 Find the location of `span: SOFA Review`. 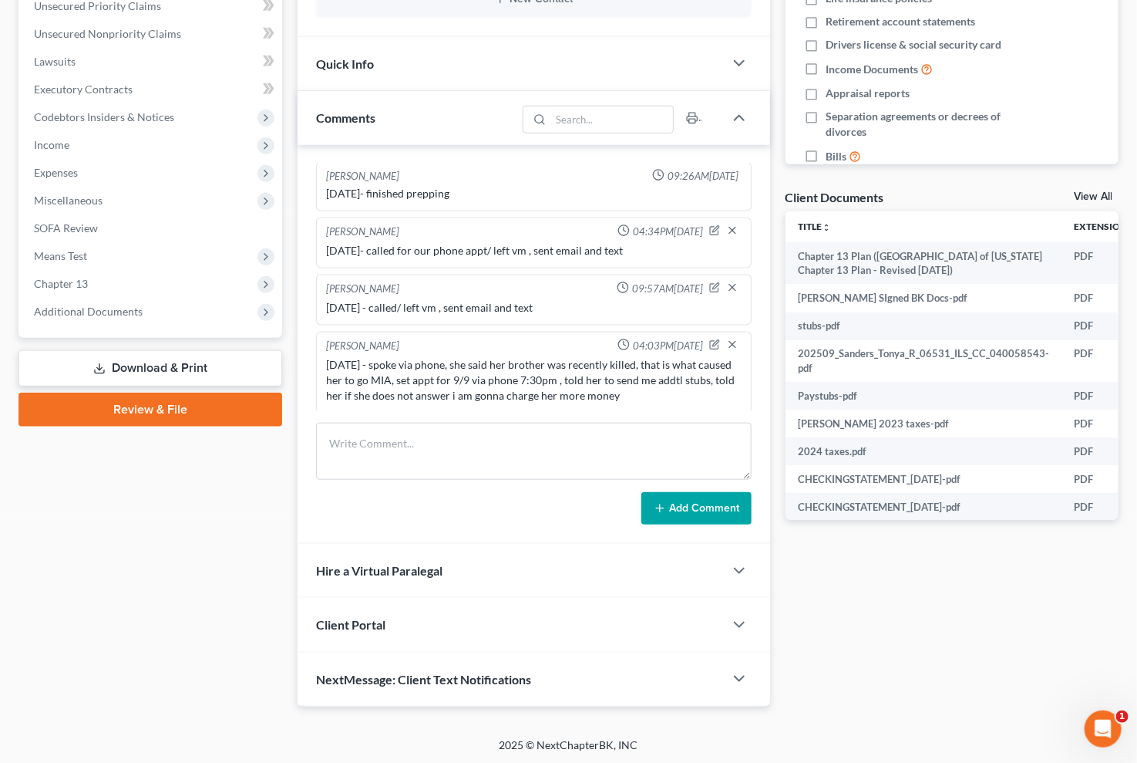

span: SOFA Review is located at coordinates (66, 227).